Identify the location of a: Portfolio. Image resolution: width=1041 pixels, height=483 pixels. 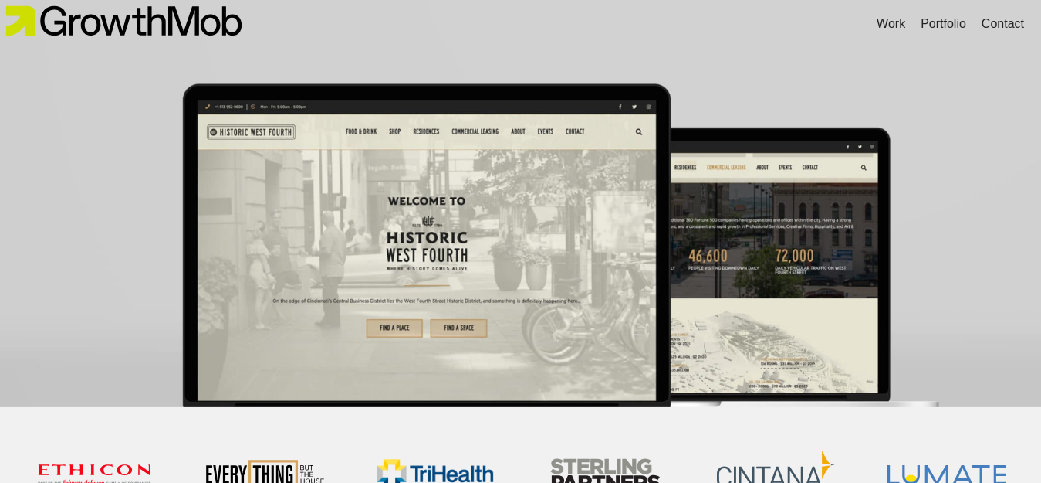
(943, 24).